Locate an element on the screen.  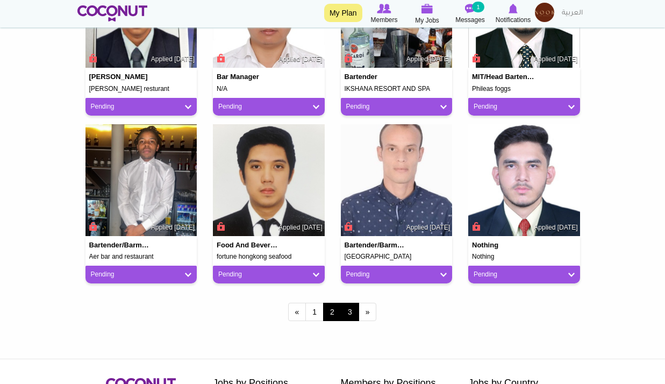
img: Awah Faith's picture is located at coordinates (141, 180).